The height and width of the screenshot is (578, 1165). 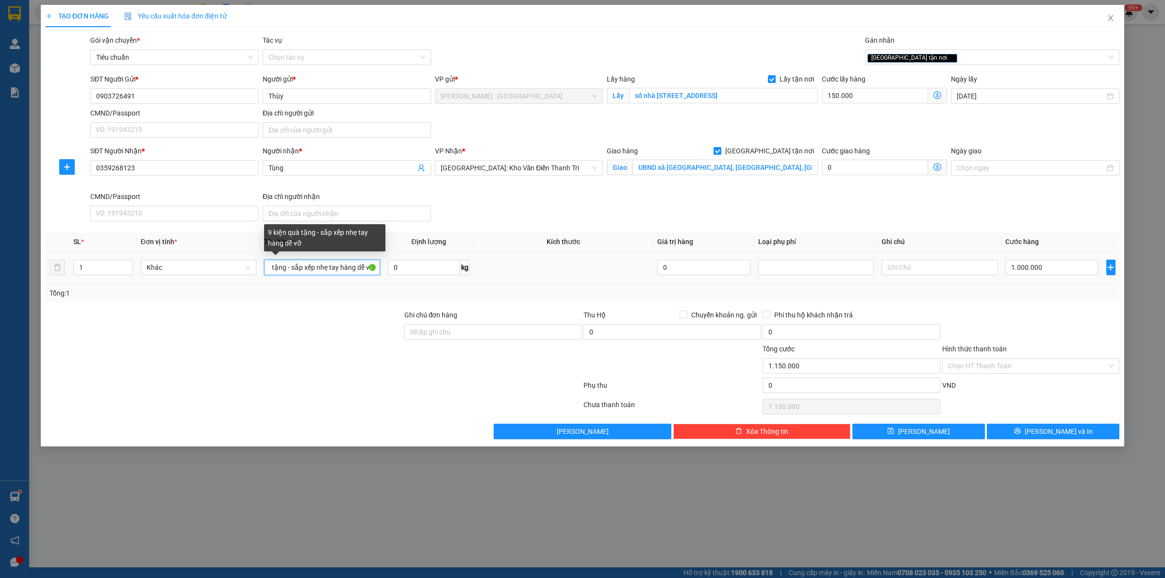 What do you see at coordinates (174, 57) in the screenshot?
I see `span: Tiêu chuẩn` at bounding box center [174, 57].